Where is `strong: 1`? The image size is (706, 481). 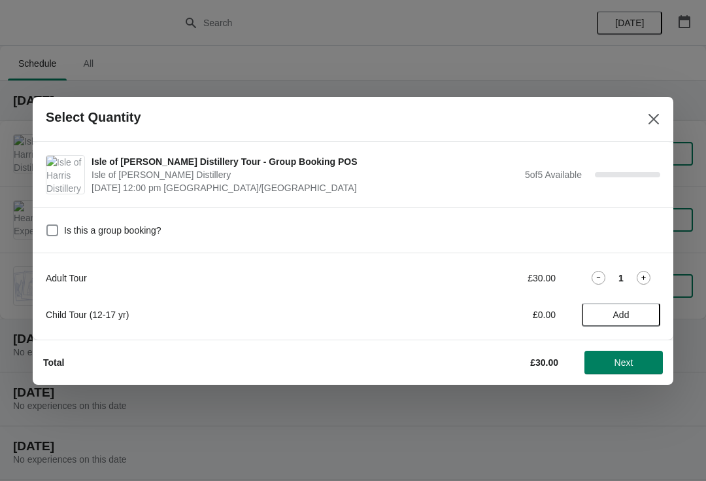
strong: 1 is located at coordinates (621, 278).